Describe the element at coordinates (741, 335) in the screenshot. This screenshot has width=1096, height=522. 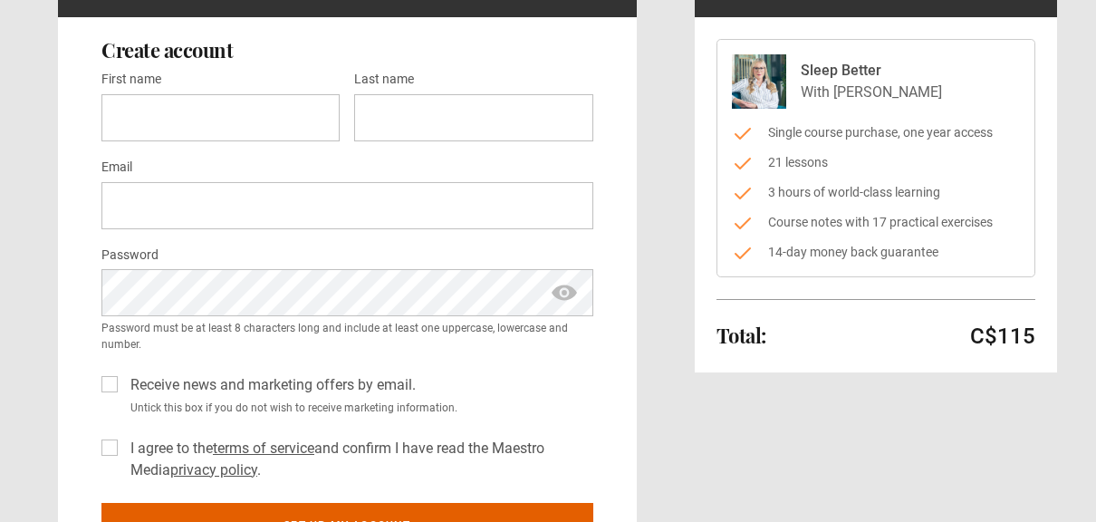
I see `h2: Total:` at that location.